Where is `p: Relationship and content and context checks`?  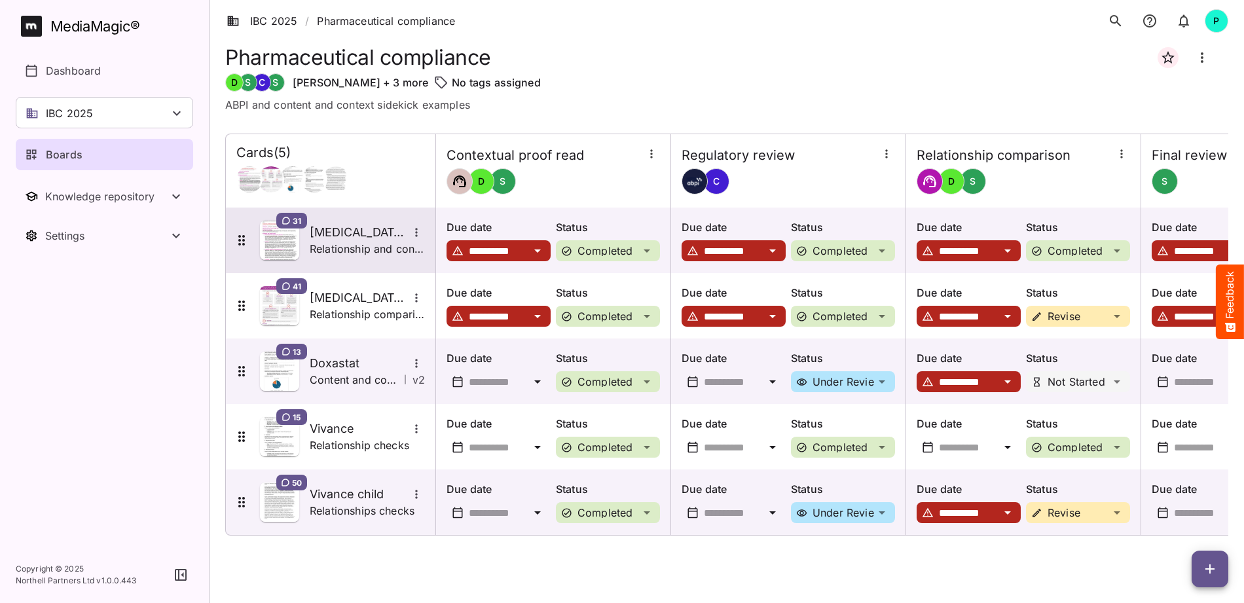
p: Relationship and content and context checks is located at coordinates (367, 249).